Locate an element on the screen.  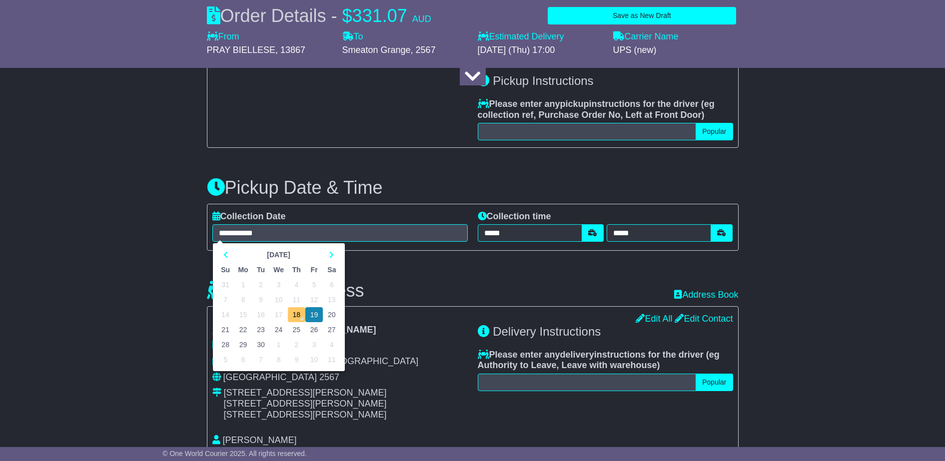
th: Fr is located at coordinates (314, 270).